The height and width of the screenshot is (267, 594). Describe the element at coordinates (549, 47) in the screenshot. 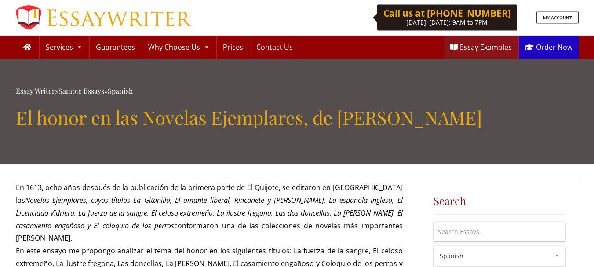

I see `a: Order Now` at that location.